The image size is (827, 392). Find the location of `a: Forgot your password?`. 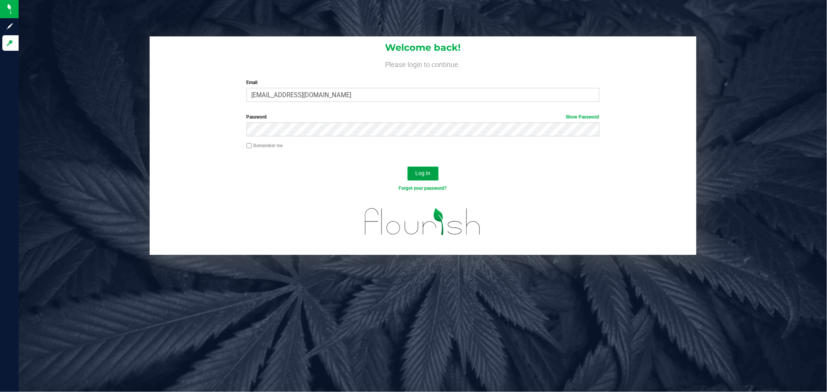

a: Forgot your password? is located at coordinates (423, 188).